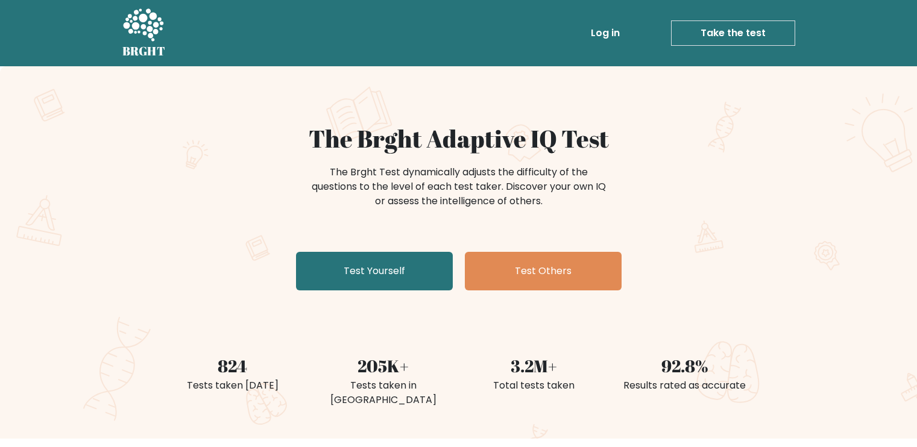 This screenshot has height=447, width=917. Describe the element at coordinates (685, 386) in the screenshot. I see `div: Results rated as accurate` at that location.